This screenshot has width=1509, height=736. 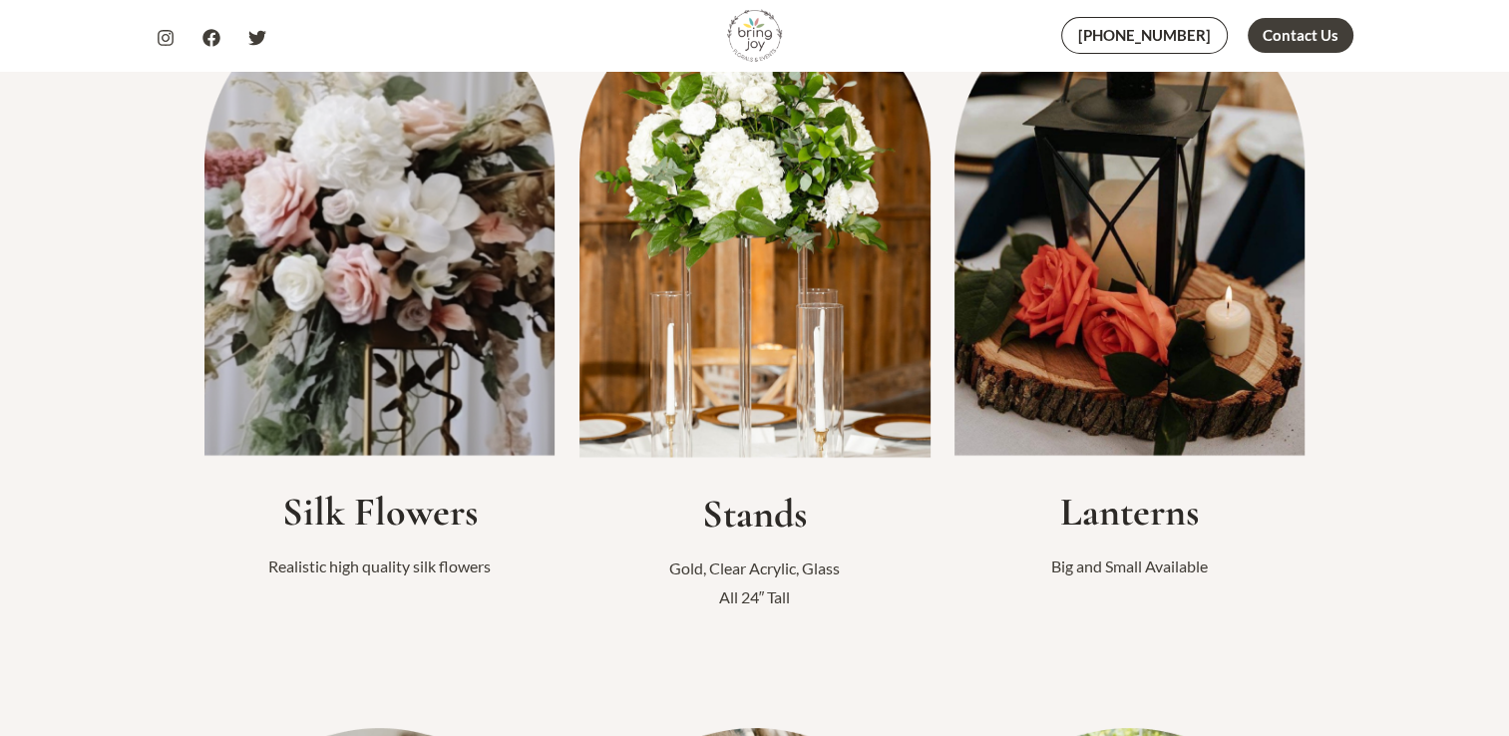 What do you see at coordinates (211, 38) in the screenshot?
I see `a: Facebook` at bounding box center [211, 38].